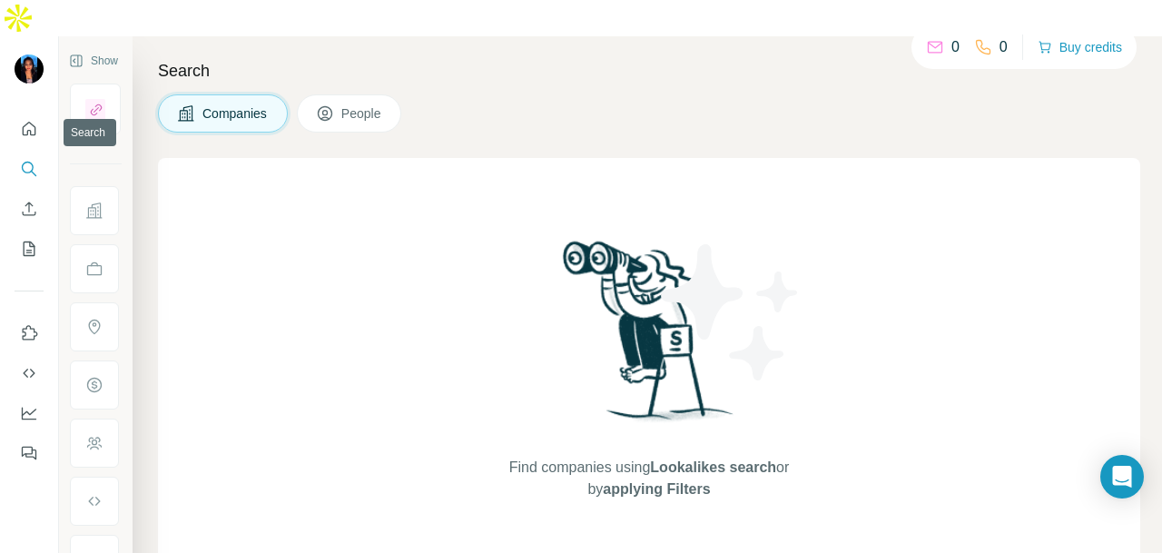  What do you see at coordinates (713, 467) in the screenshot?
I see `span: Lookalikes search` at bounding box center [713, 467].